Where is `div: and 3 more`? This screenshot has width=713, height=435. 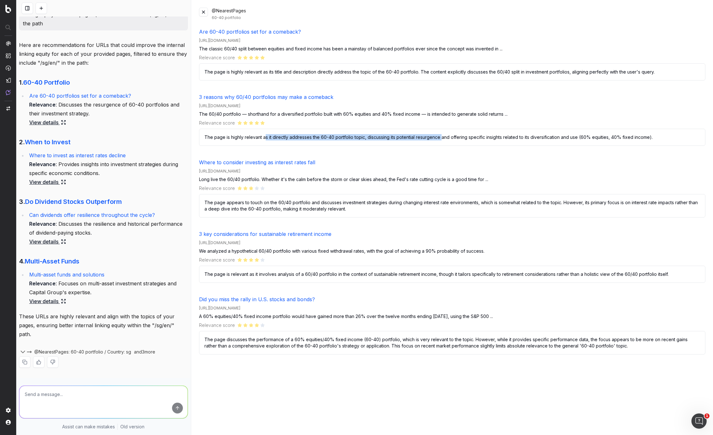 div: and 3 more is located at coordinates (146, 352).